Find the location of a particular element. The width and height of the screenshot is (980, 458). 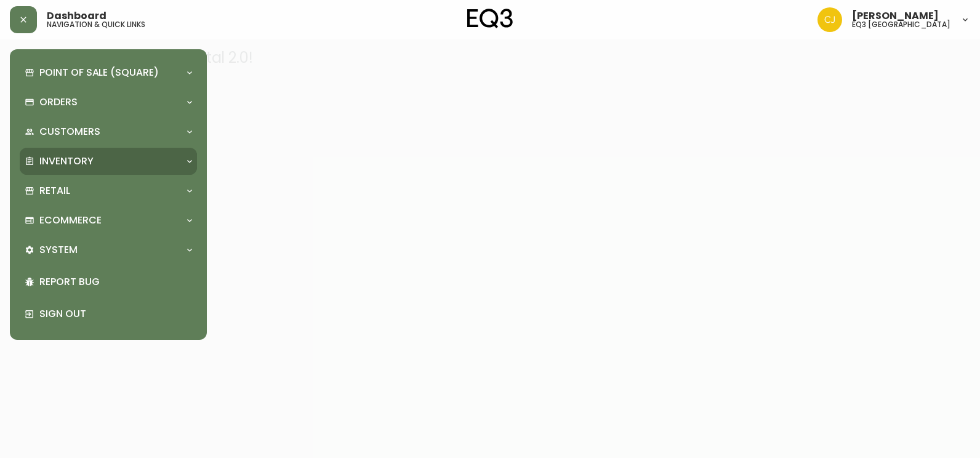

p: System is located at coordinates (58, 250).